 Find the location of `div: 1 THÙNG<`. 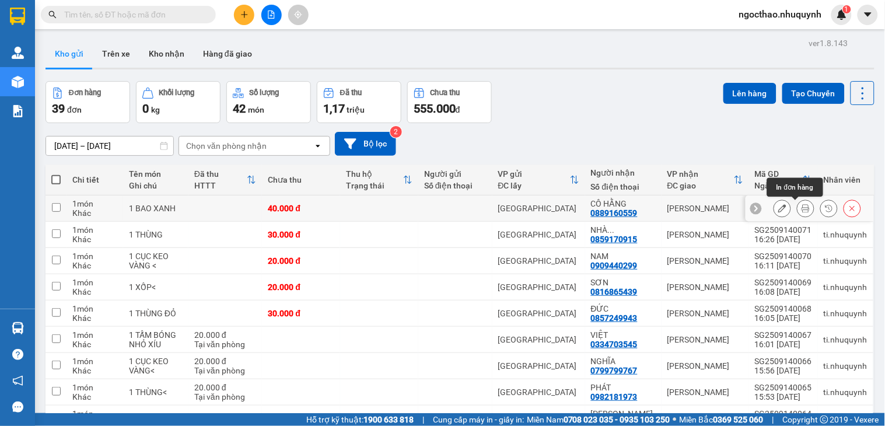

div: 1 THÙNG< is located at coordinates (156, 392).